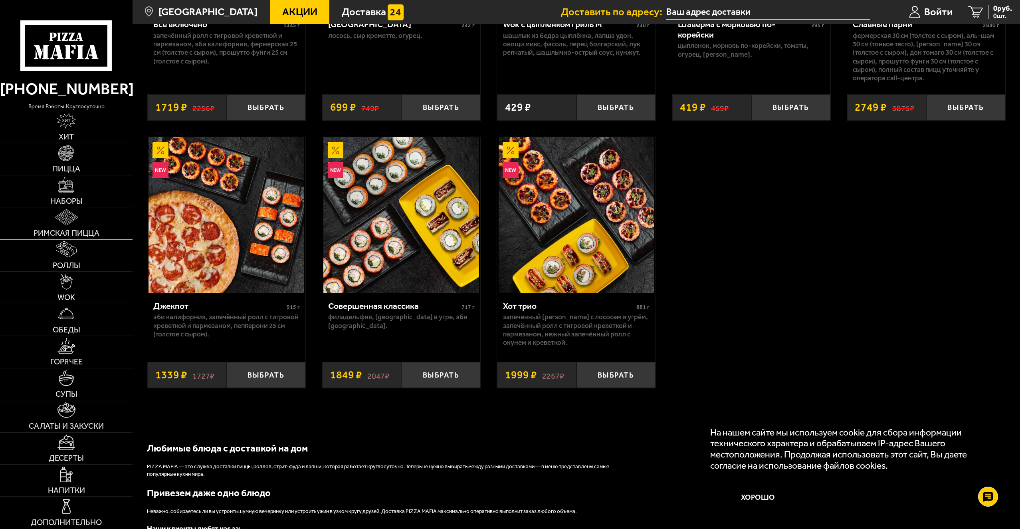 This screenshot has width=1020, height=529. I want to click on div: Совершенная классика, so click(394, 306).